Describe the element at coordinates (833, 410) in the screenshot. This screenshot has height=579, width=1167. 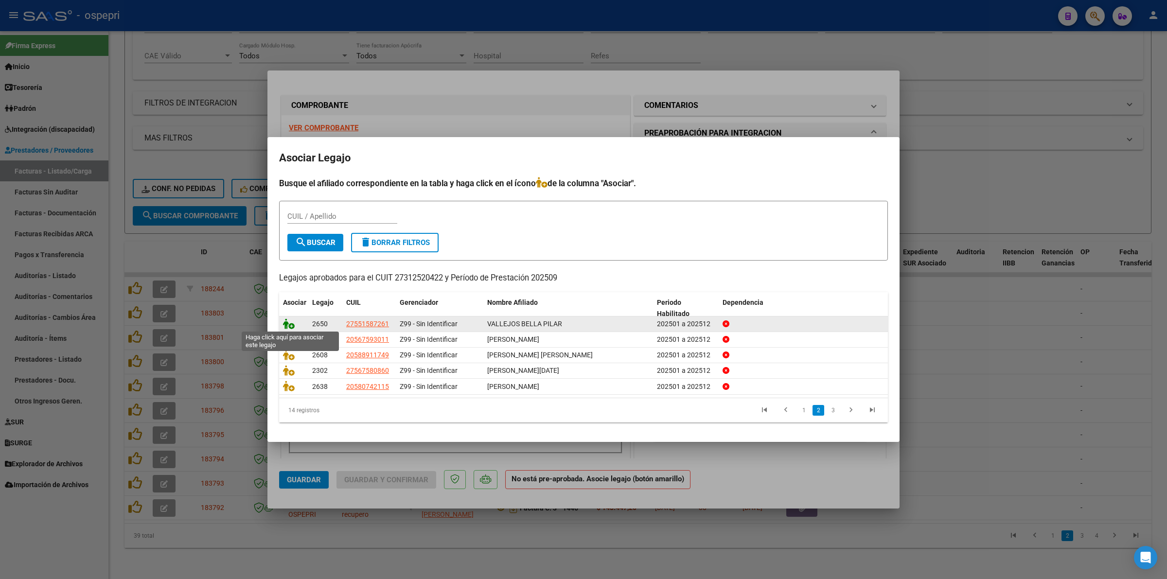
I see `li: page 3` at that location.